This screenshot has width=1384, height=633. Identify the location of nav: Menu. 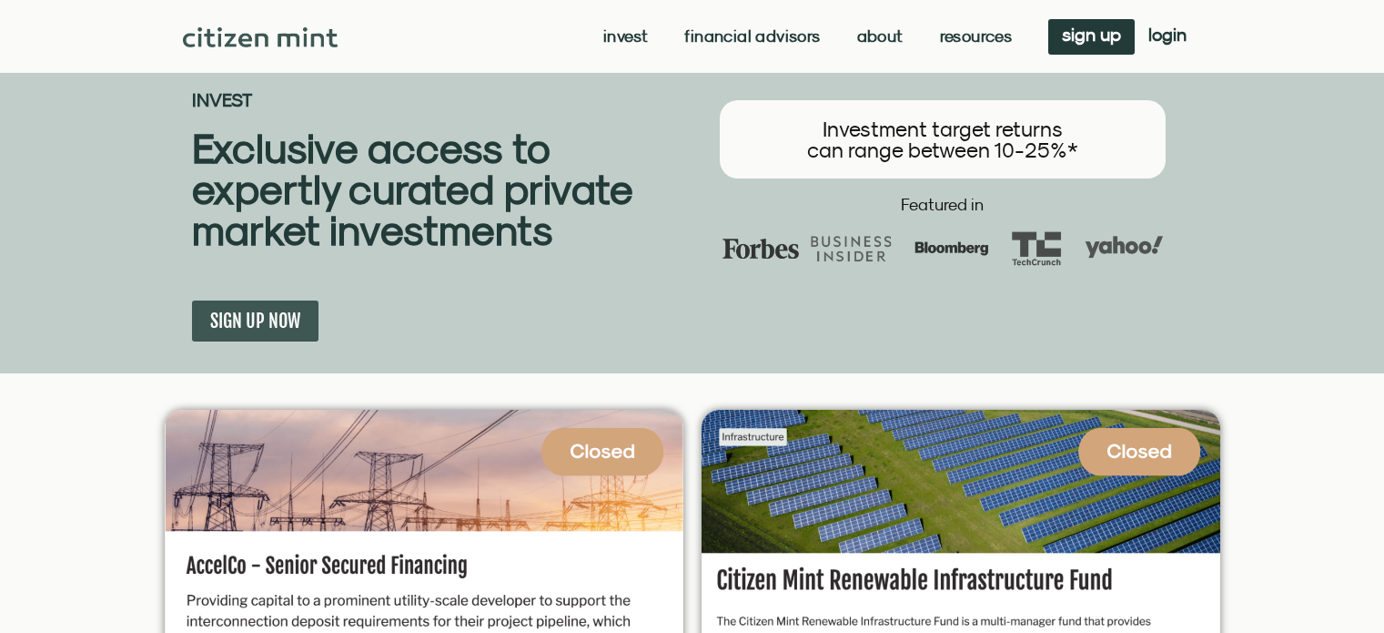
(807, 36).